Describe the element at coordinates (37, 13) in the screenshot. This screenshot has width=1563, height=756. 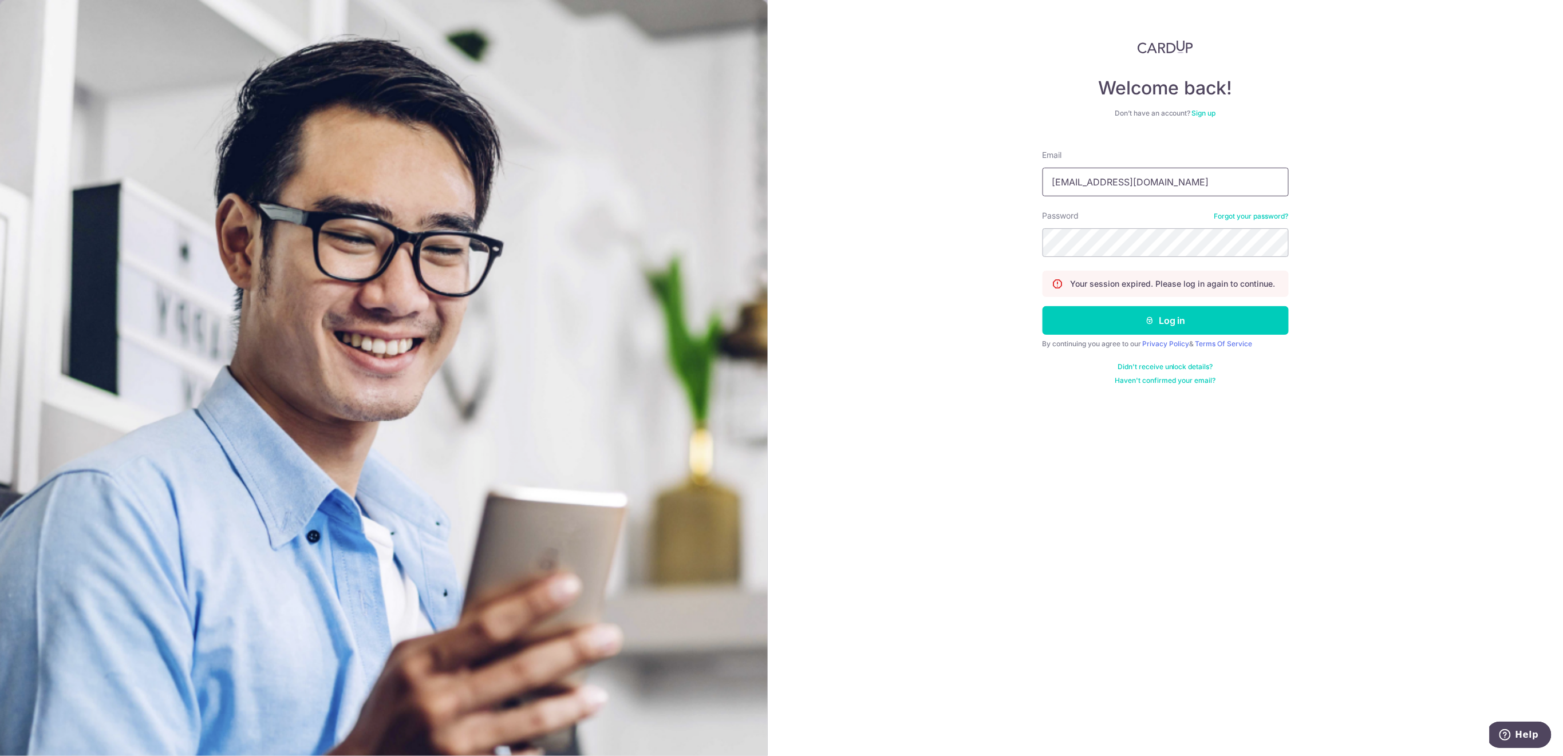
I see `span: Help` at that location.